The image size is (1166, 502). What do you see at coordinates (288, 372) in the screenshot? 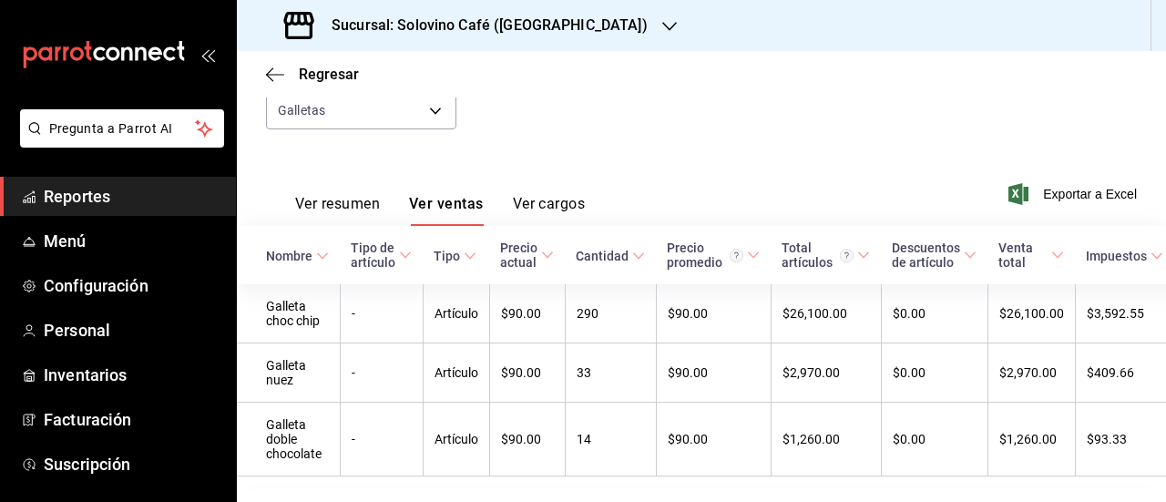
I see `td: Galleta nuez` at bounding box center [288, 372].